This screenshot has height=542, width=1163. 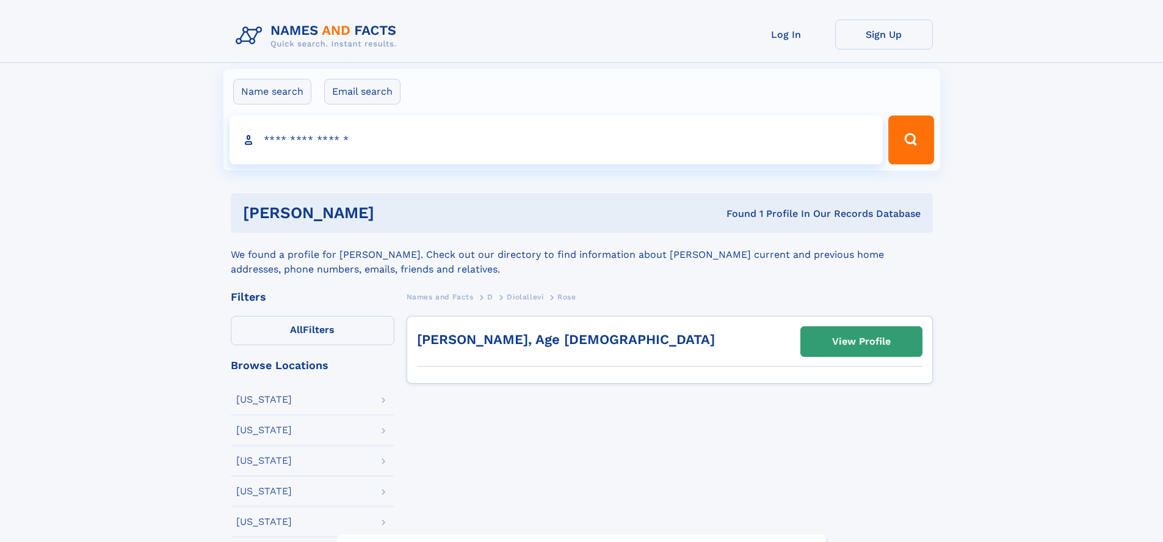 I want to click on label: Filters, so click(x=313, y=330).